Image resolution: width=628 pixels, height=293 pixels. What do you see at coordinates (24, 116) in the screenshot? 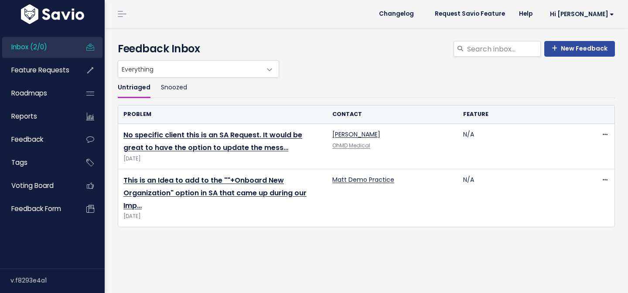
I see `span: Reports` at bounding box center [24, 116].